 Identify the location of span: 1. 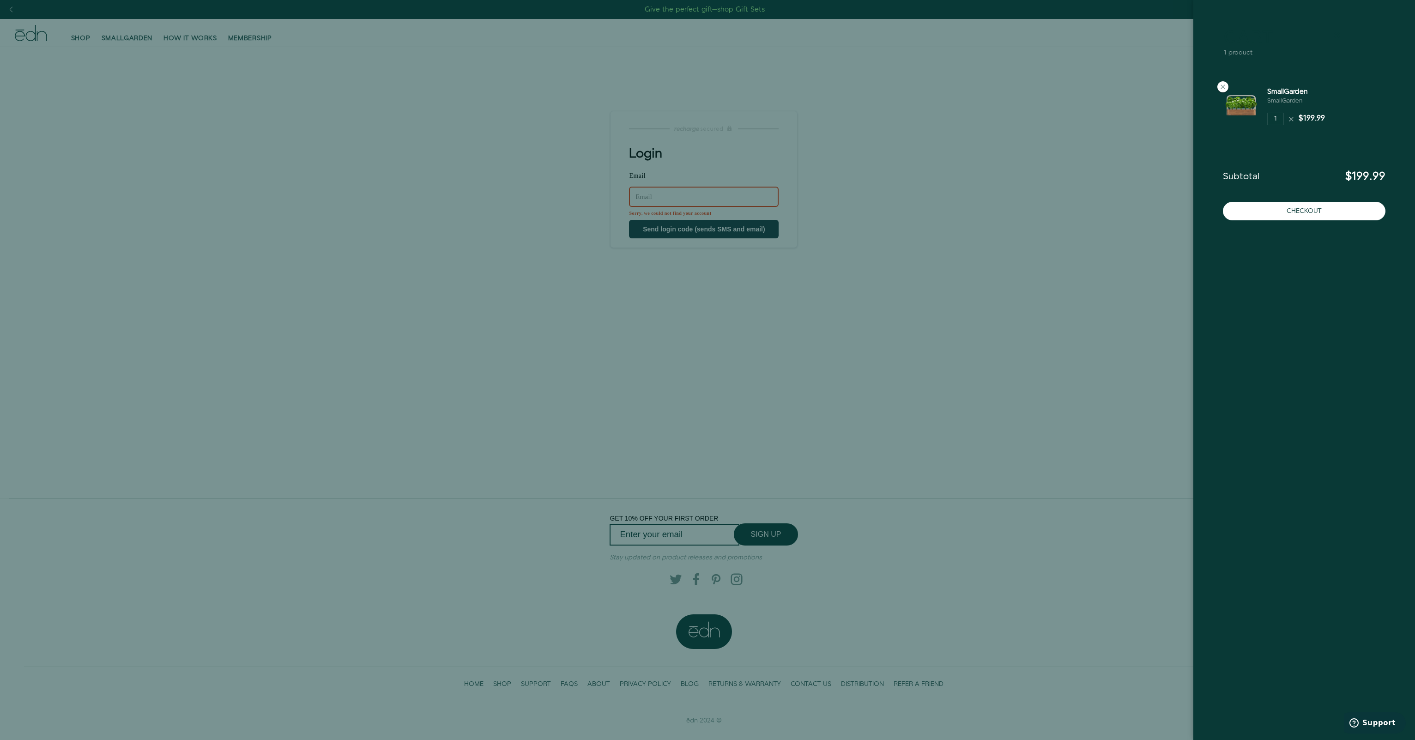
(1226, 53).